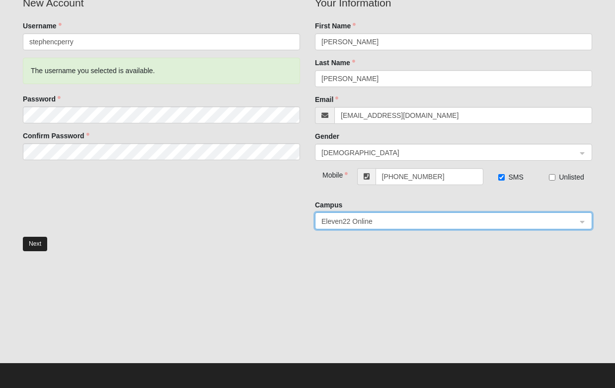 This screenshot has width=615, height=388. What do you see at coordinates (42, 26) in the screenshot?
I see `label: Username` at bounding box center [42, 26].